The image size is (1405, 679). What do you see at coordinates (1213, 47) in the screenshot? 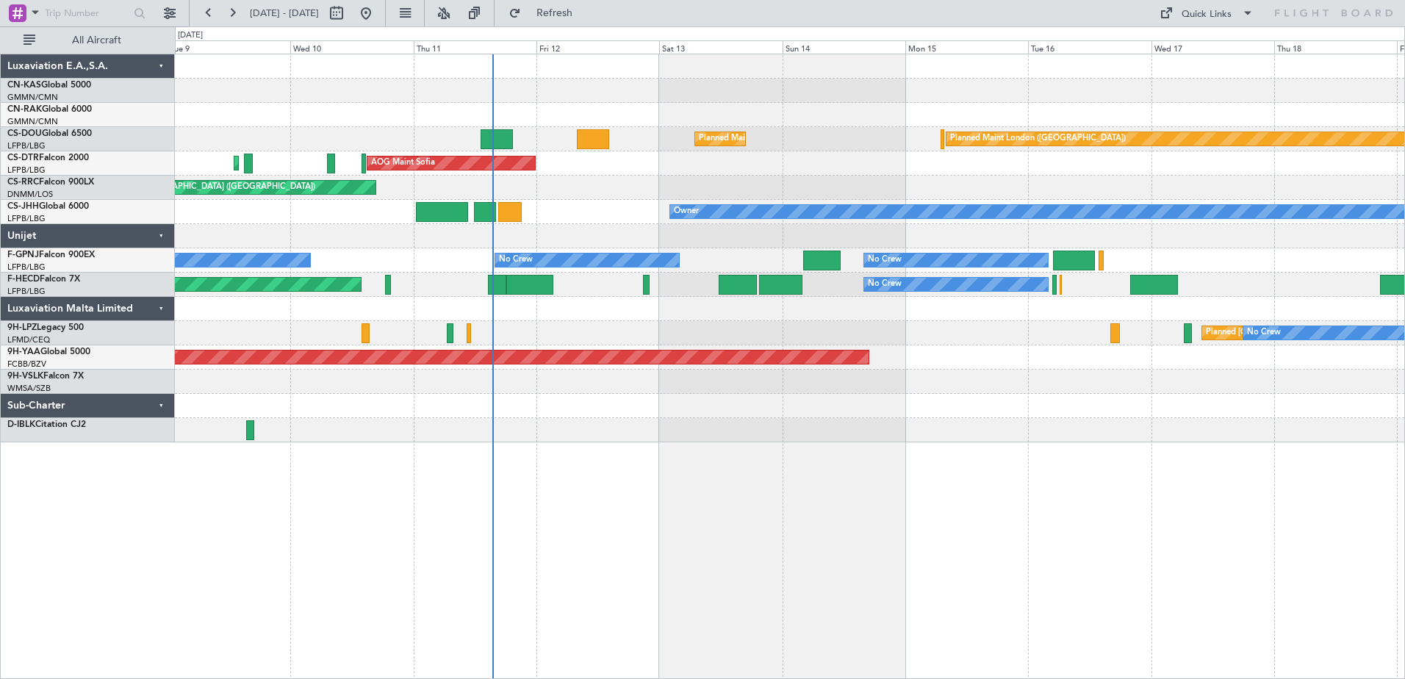
I see `div: Wed 17` at bounding box center [1213, 47].